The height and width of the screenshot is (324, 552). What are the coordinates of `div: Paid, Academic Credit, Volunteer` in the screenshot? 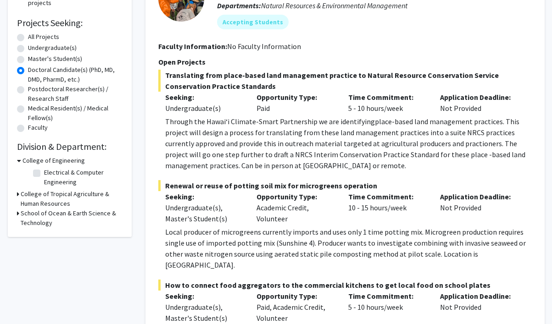 It's located at (295, 307).